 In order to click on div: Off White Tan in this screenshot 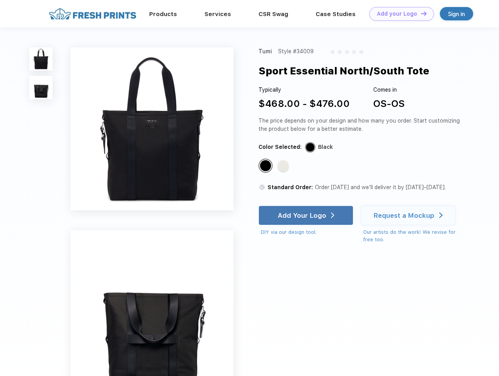, I will do `click(283, 166)`.